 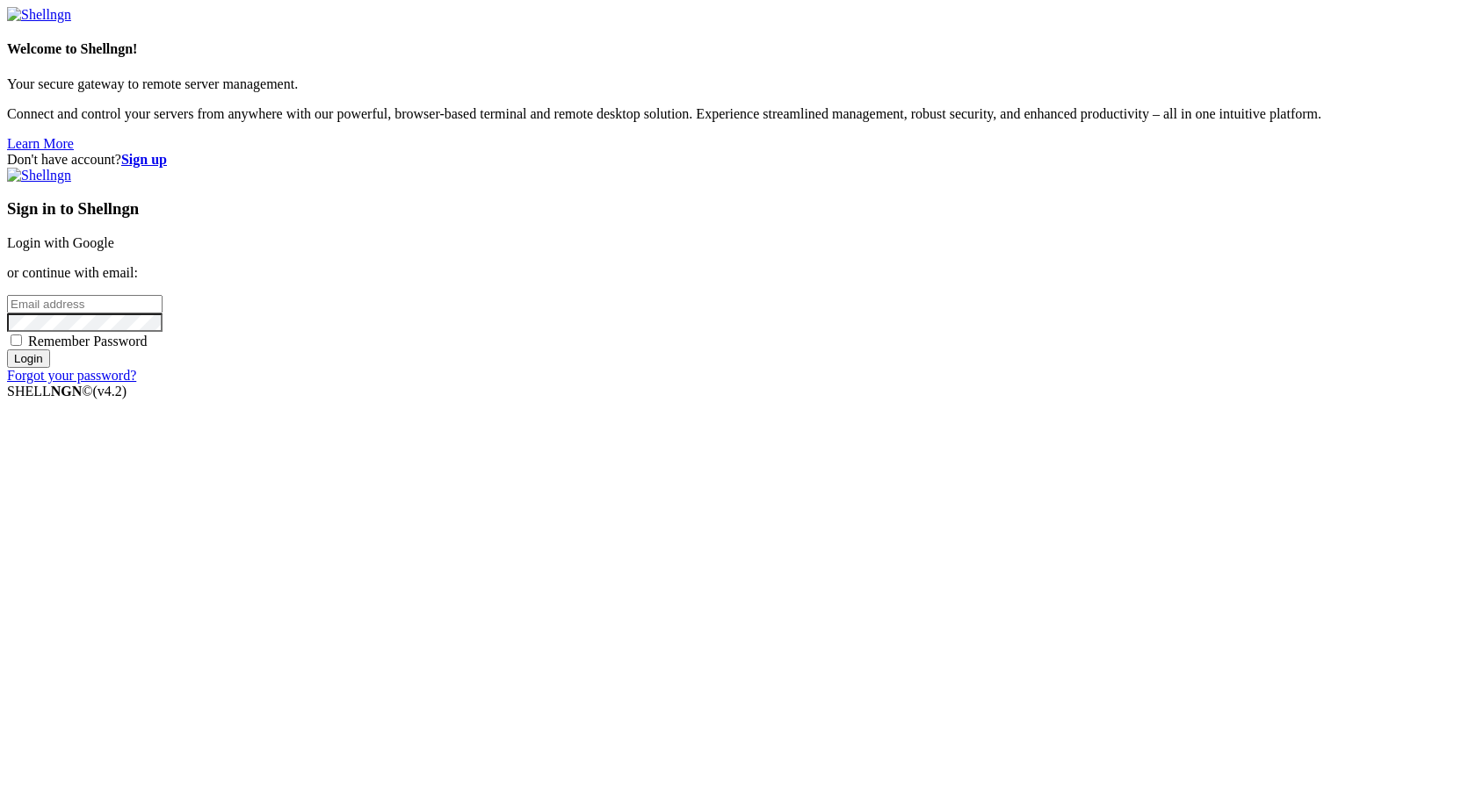 I want to click on h4: Welcome to Shellngn!, so click(x=738, y=49).